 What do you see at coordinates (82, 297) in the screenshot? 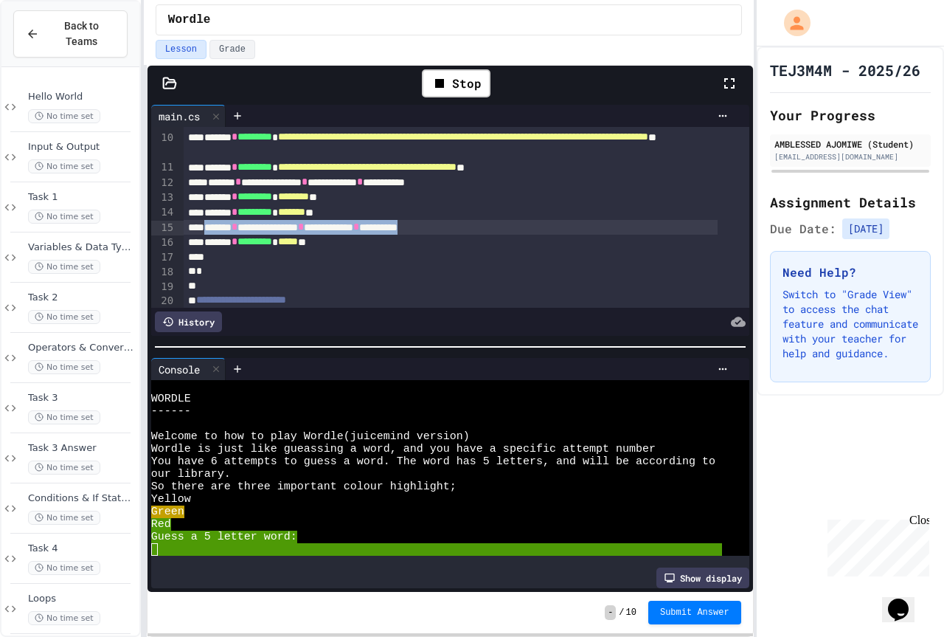
I see `span: Task 2` at bounding box center [82, 297].